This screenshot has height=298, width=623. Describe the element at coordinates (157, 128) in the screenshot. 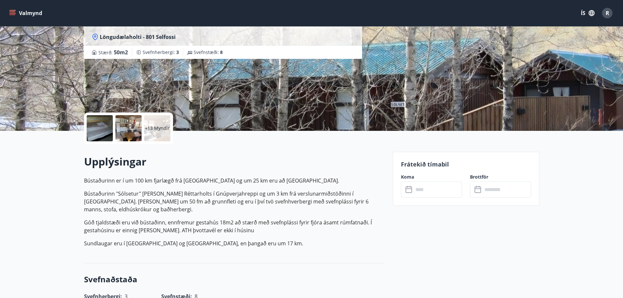

I see `p: +13 Myndir` at that location.